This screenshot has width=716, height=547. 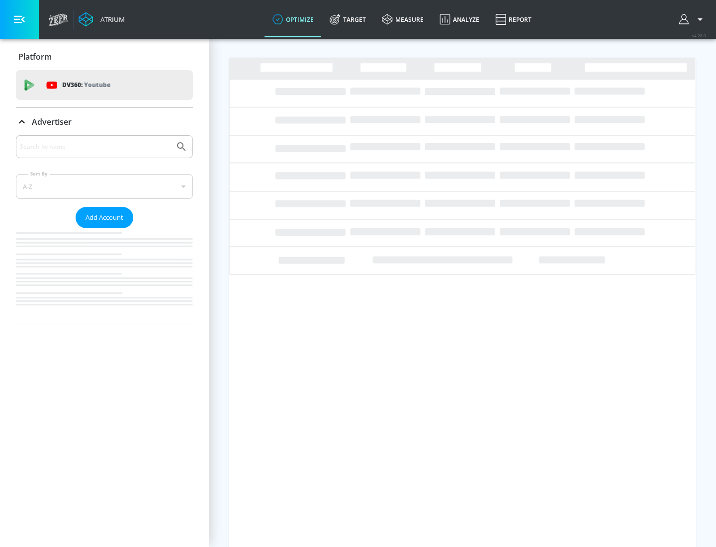 What do you see at coordinates (52, 122) in the screenshot?
I see `p: Advertiser` at bounding box center [52, 122].